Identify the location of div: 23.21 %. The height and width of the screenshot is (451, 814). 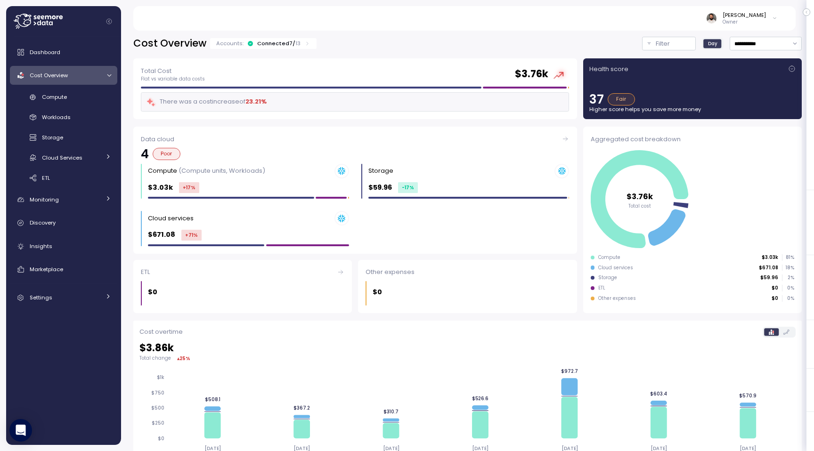
(256, 102).